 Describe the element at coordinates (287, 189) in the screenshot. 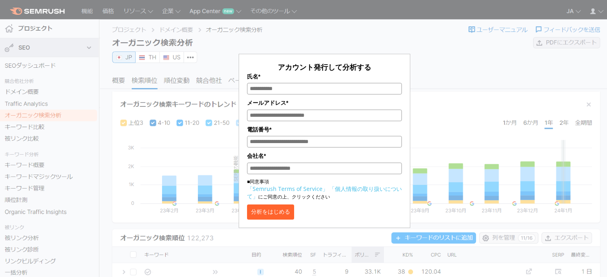

I see `a: 「Semrush Terms of Service」` at that location.